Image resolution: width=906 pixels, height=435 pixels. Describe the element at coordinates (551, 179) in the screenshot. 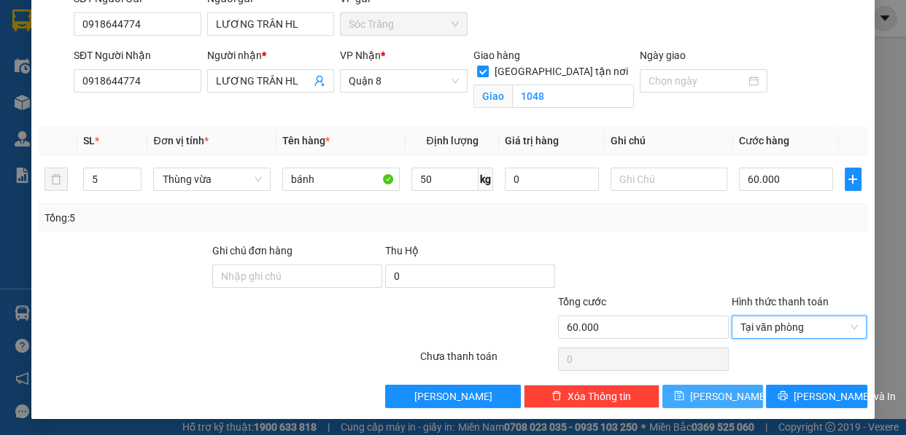

I see `input: 0` at that location.